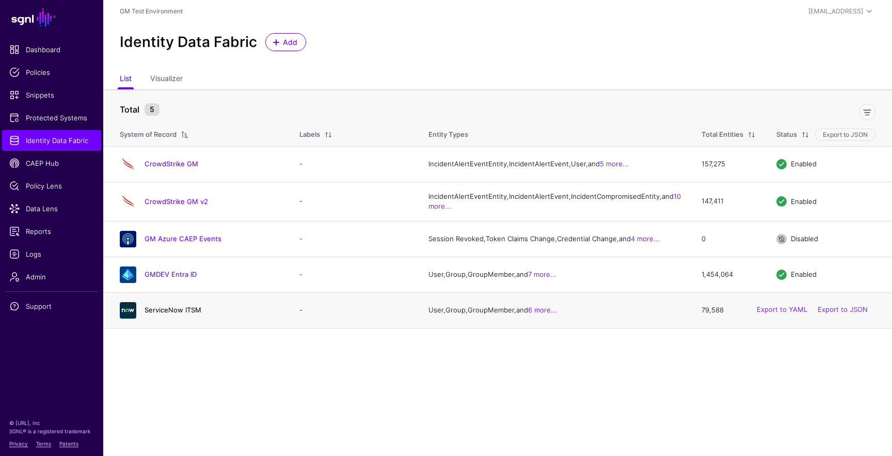 This screenshot has height=456, width=892. Describe the element at coordinates (176, 201) in the screenshot. I see `a: CrowdStrike GM v2` at that location.